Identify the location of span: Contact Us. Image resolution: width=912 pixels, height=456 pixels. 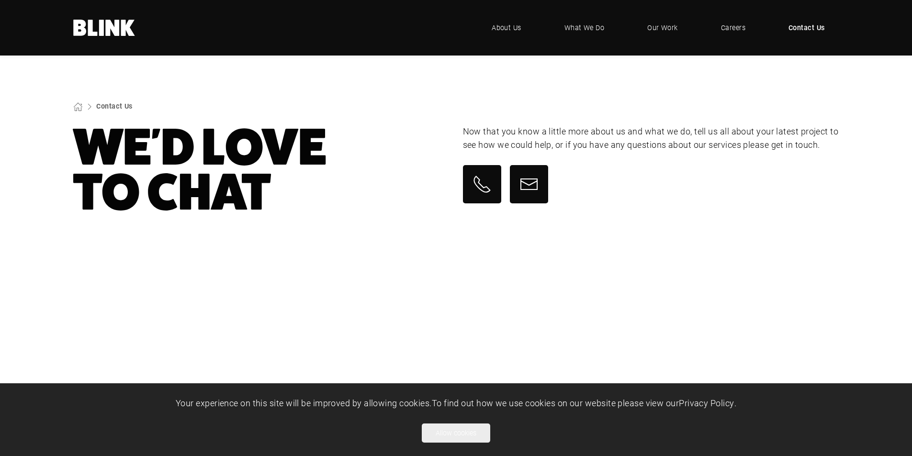
(807, 28).